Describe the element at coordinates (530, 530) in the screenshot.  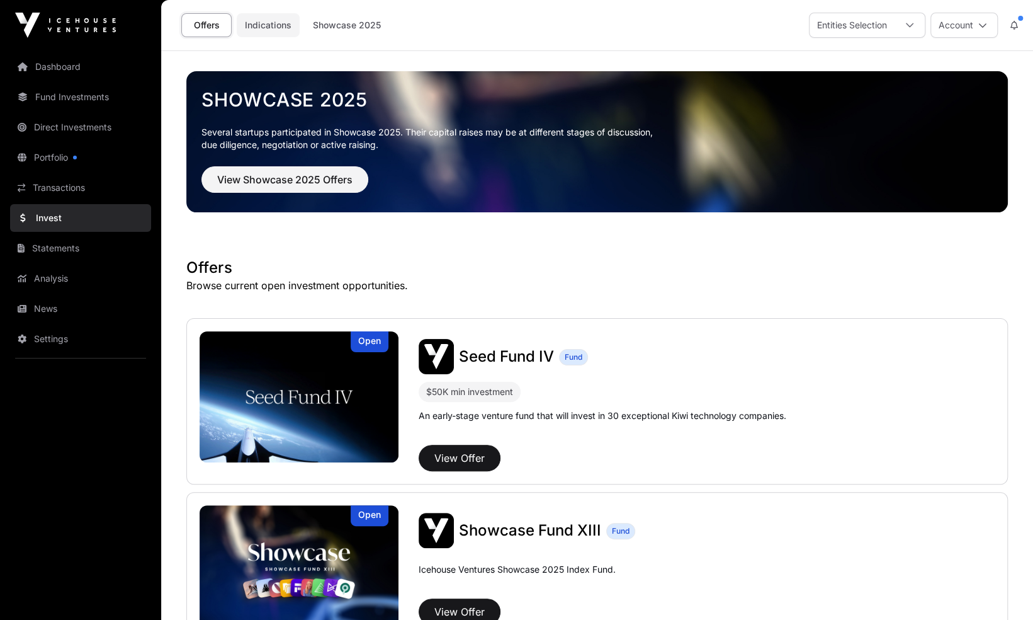
I see `span: Showcase Fund XIII` at that location.